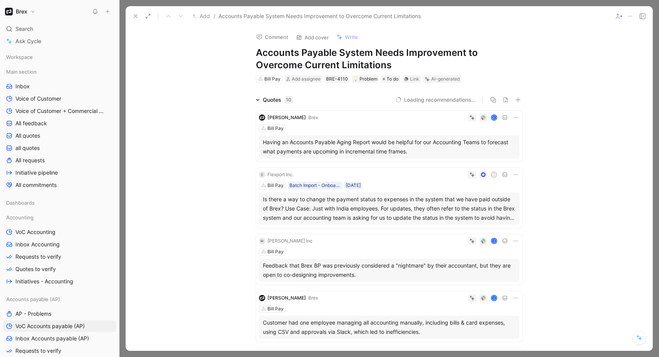 The width and height of the screenshot is (659, 357). What do you see at coordinates (22, 12) in the screenshot?
I see `h1: Brex` at bounding box center [22, 12].